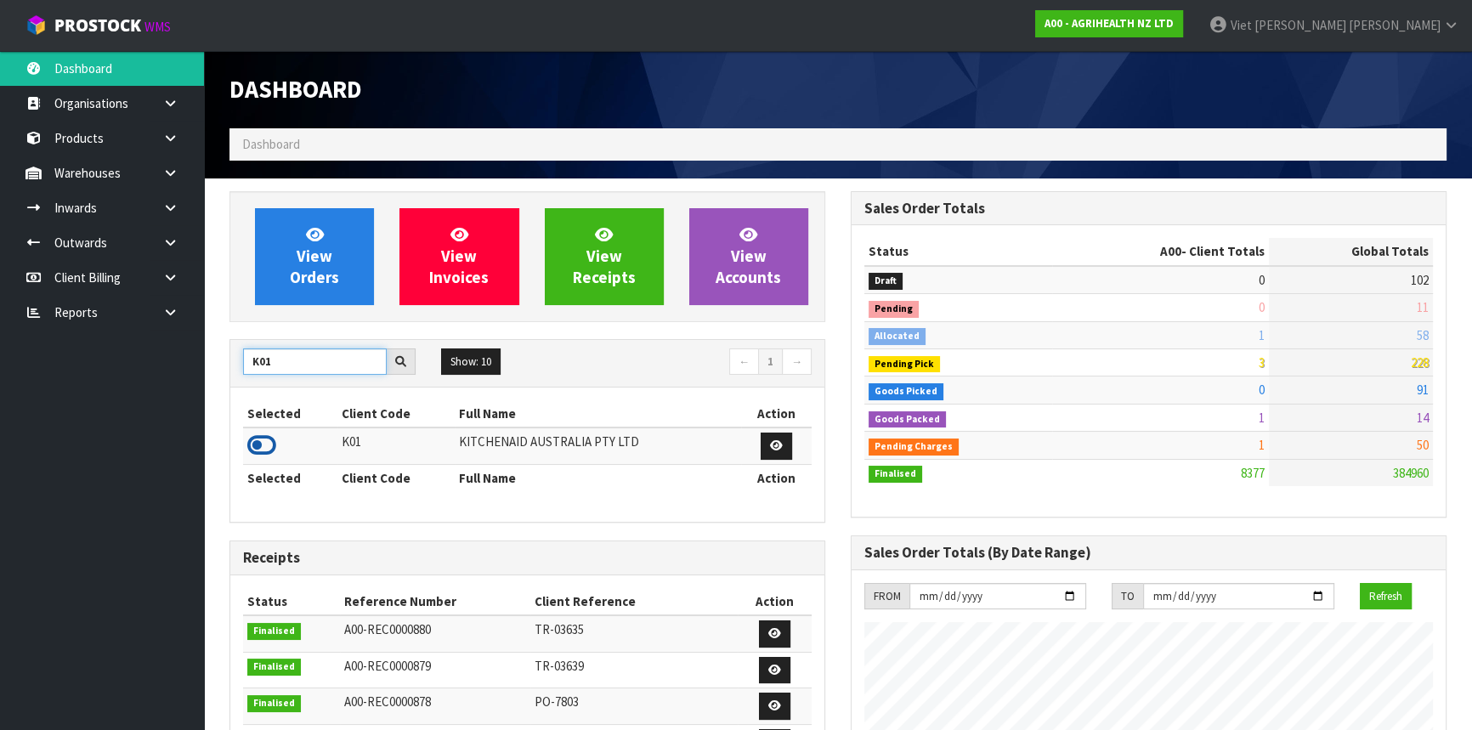 The image size is (1472, 730). What do you see at coordinates (314, 257) in the screenshot?
I see `a: ViewOrders` at bounding box center [314, 257].